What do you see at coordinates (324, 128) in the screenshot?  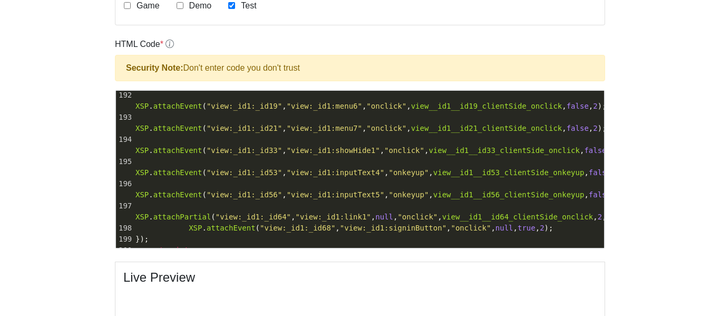 I see `span: "view:_id1:menu7"` at bounding box center [324, 128].